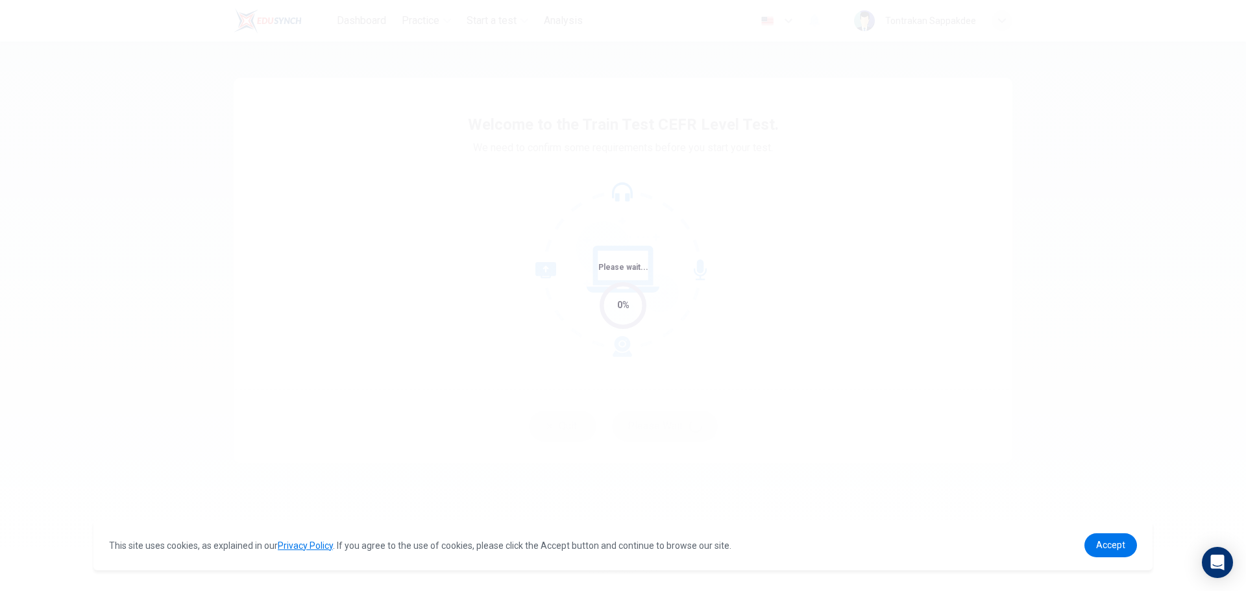 The image size is (1246, 591). I want to click on span: Please wait..., so click(623, 267).